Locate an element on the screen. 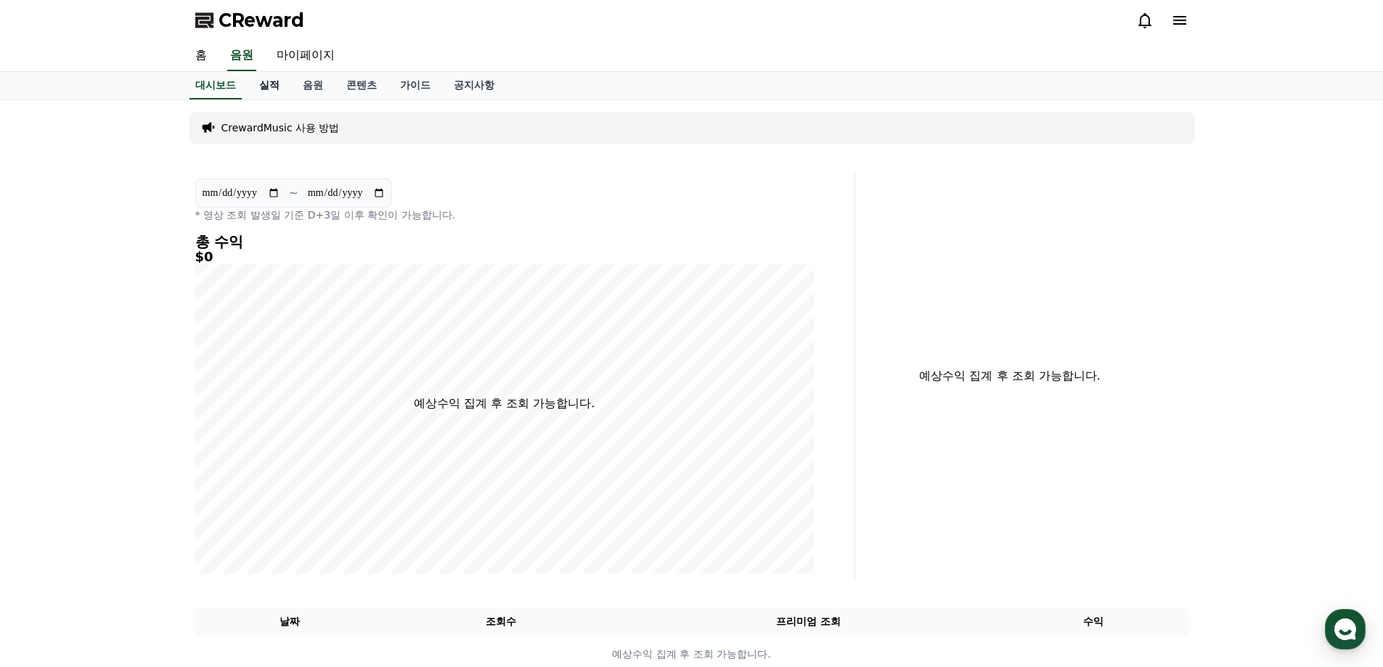 This screenshot has width=1383, height=667. p: CrewardMusic 사용 방법 is located at coordinates (280, 128).